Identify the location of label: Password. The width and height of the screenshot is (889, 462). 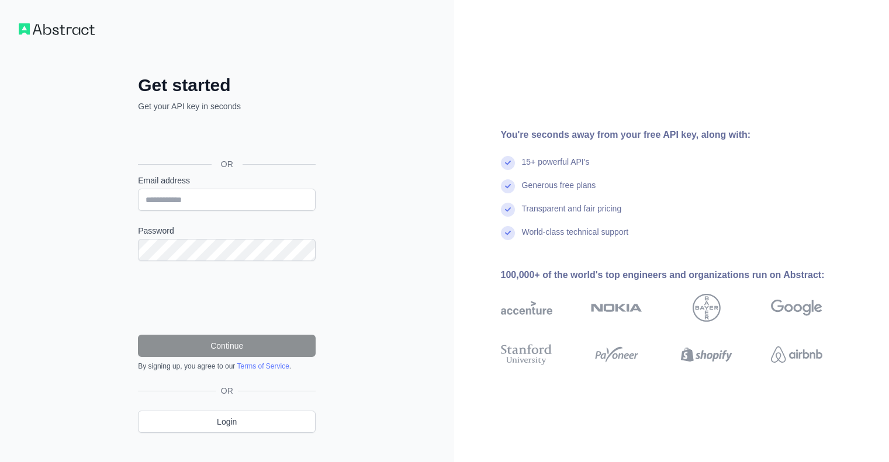
(227, 231).